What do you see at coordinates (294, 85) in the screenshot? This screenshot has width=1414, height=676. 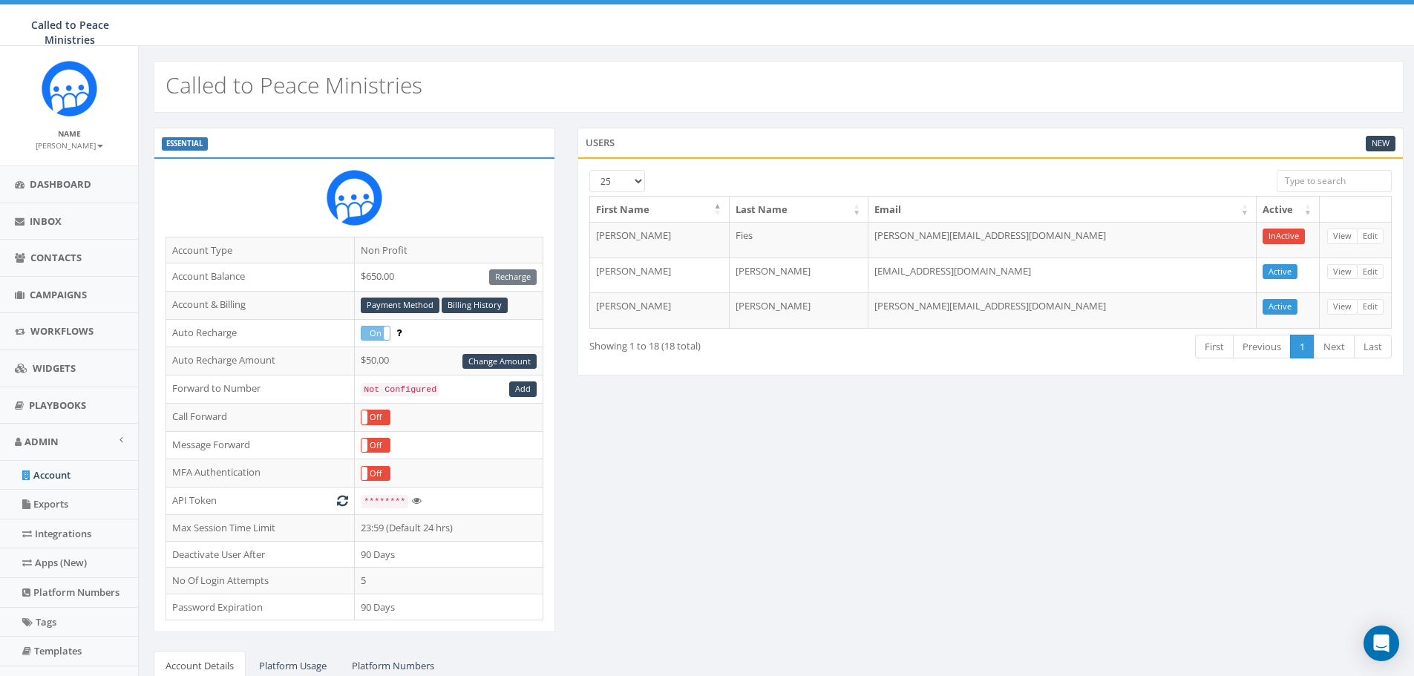 I see `h2: Called to Peace Ministries` at bounding box center [294, 85].